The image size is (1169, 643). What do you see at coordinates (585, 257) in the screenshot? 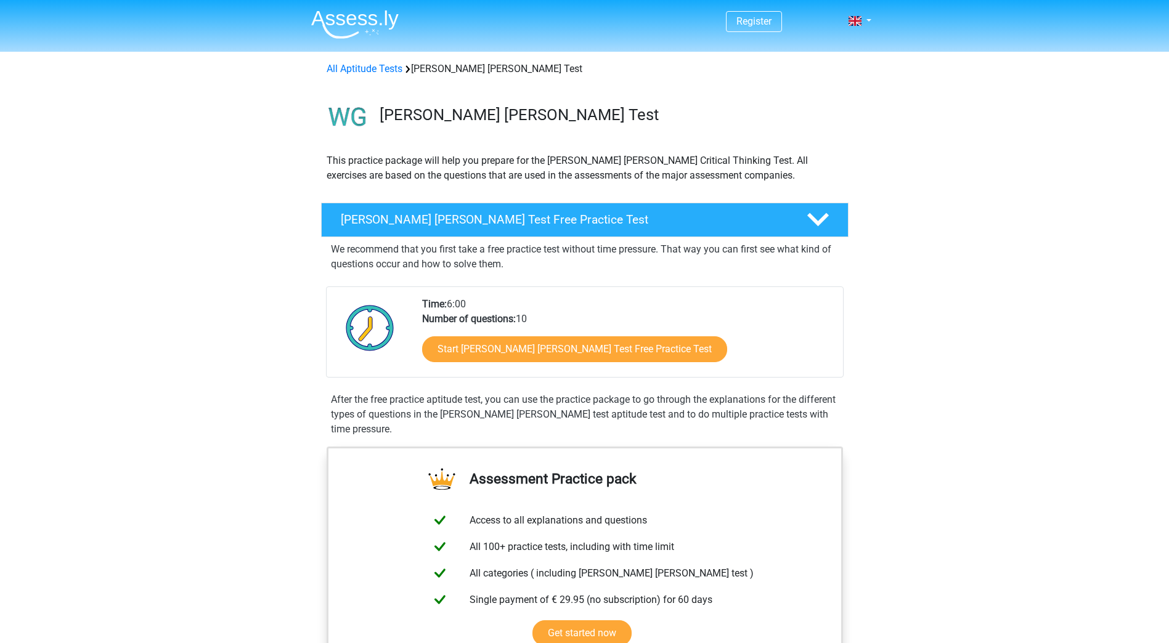
I see `p: We recommend that you first take a free practice test without time pressure. That way you can fir...` at bounding box center [585, 257].